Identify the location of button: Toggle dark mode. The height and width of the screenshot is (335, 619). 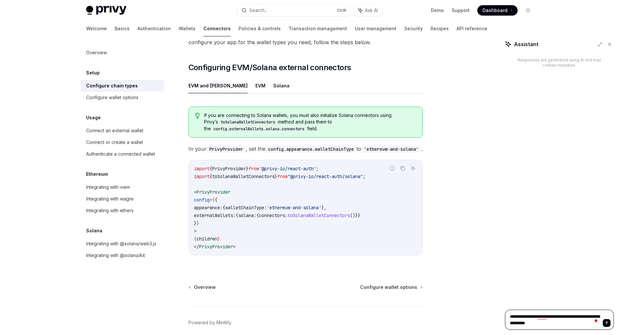
(528, 10).